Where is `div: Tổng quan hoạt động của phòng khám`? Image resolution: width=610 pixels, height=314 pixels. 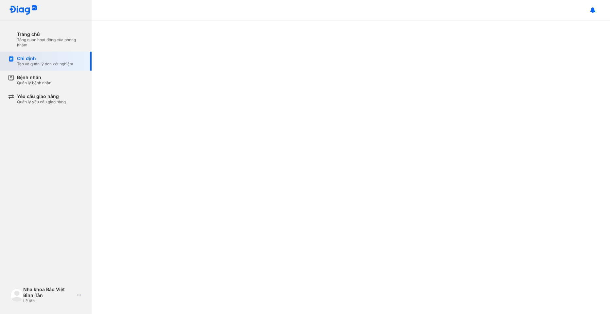 div: Tổng quan hoạt động của phòng khám is located at coordinates (50, 43).